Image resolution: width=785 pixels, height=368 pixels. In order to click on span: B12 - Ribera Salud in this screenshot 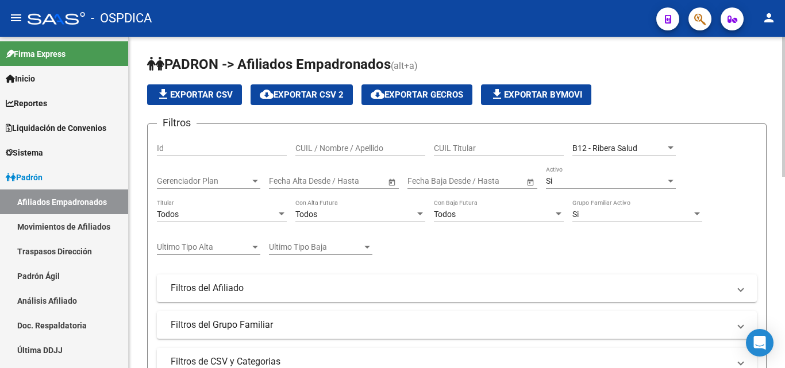, I will do `click(605, 148)`.